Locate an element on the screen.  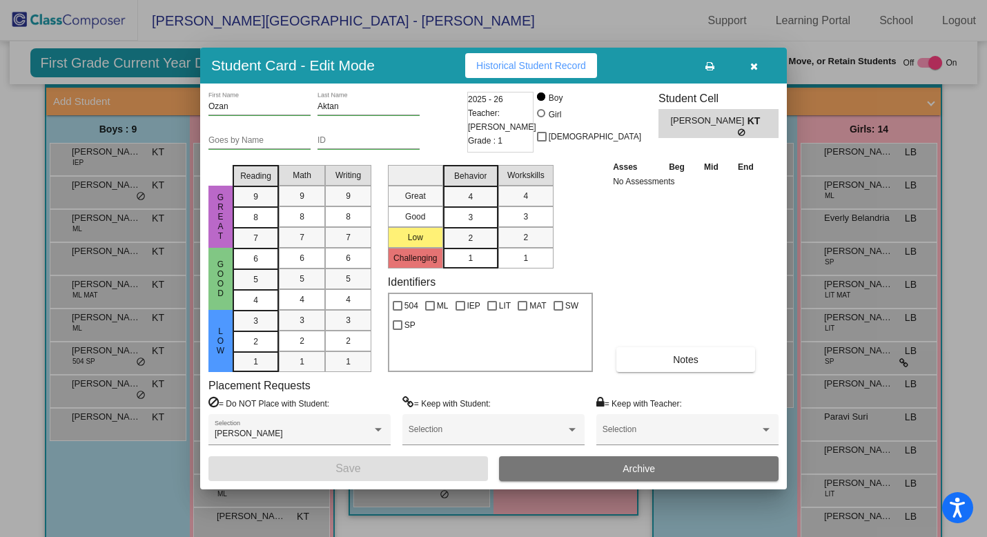
span: Archive is located at coordinates (639, 469).